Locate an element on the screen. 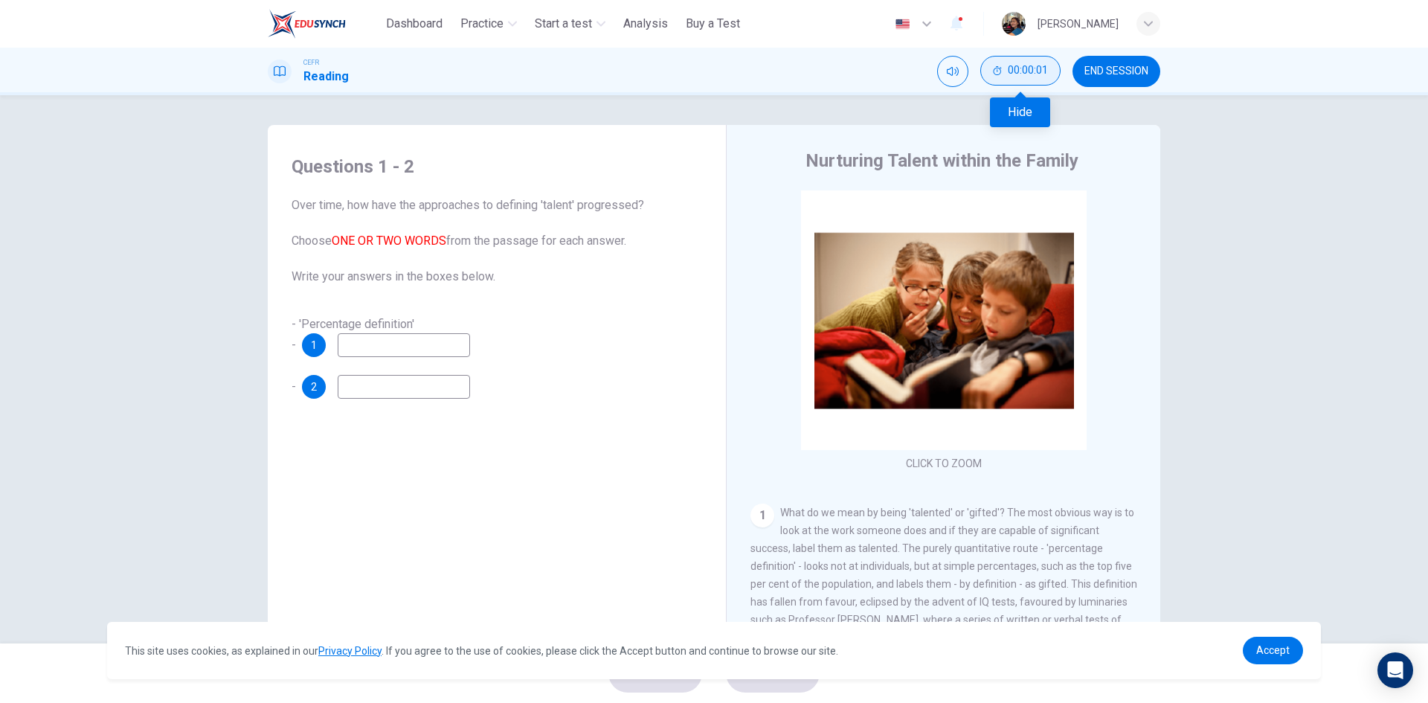 This screenshot has width=1428, height=703. span: This site uses cookies, as explained in our . If you agree to the use of cookies, please click th... is located at coordinates (481, 651).